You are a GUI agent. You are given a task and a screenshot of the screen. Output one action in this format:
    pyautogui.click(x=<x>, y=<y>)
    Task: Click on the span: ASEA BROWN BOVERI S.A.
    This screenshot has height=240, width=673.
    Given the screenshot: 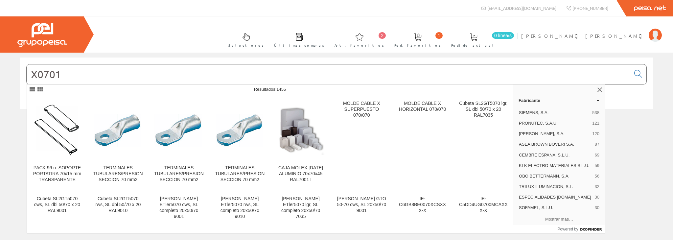 What is the action you would take?
    pyautogui.click(x=555, y=144)
    